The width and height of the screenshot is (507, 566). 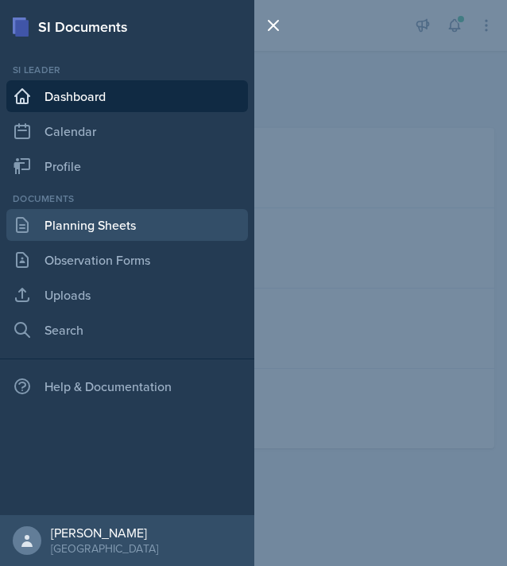 What do you see at coordinates (127, 295) in the screenshot?
I see `a: Uploads` at bounding box center [127, 295].